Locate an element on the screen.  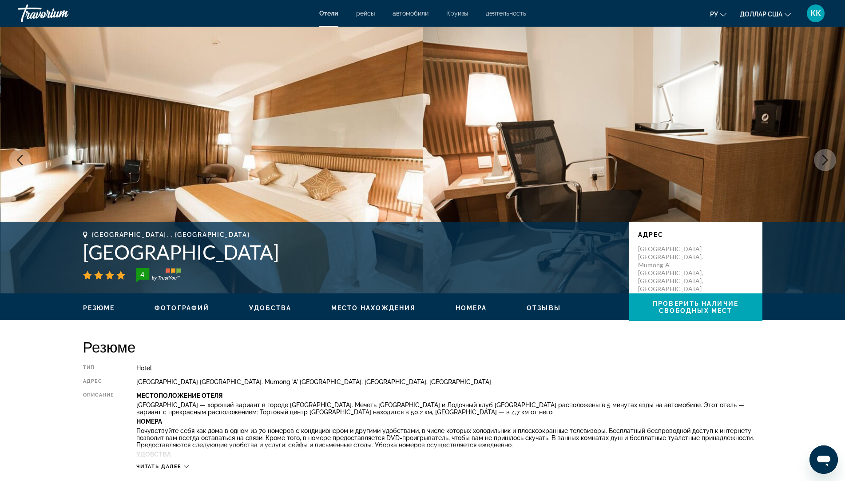
div: 4 is located at coordinates (143, 274).